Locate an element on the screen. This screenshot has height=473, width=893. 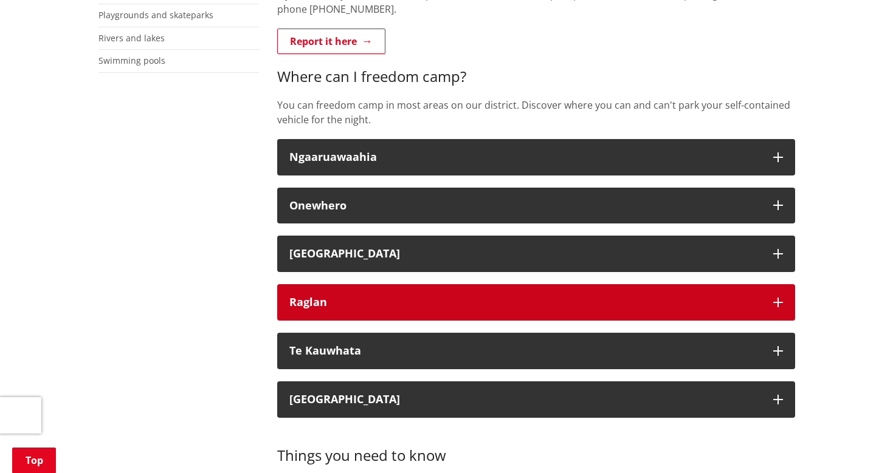
a: Rivers and lakes is located at coordinates (131, 38).